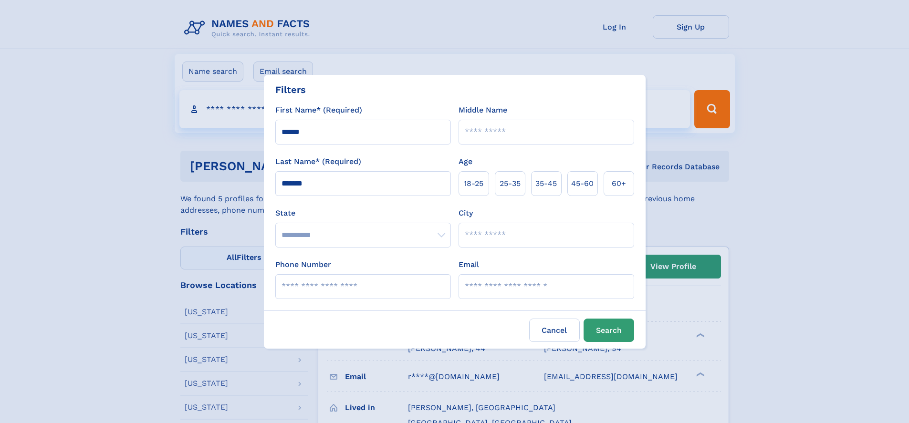 This screenshot has height=423, width=909. Describe the element at coordinates (291, 90) in the screenshot. I see `div: Filters` at that location.